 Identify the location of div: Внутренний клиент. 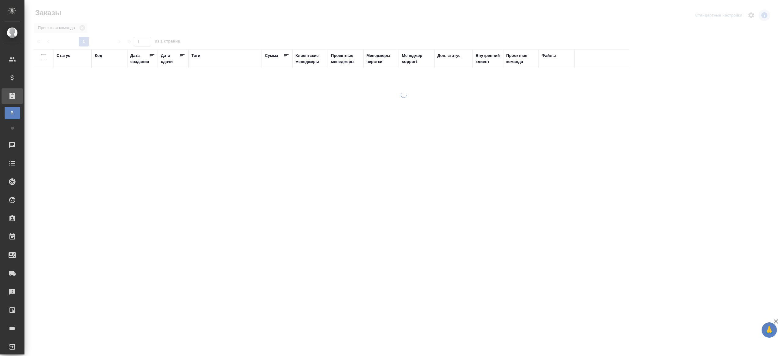
(488, 59).